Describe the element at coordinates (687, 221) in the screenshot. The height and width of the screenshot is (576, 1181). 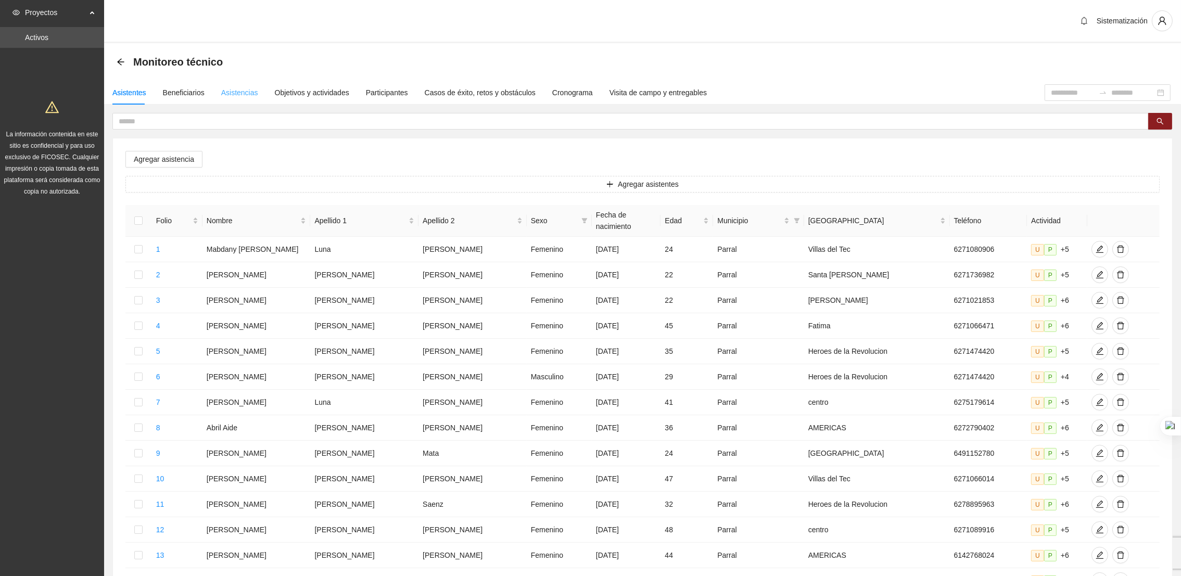
I see `th: Edad` at that location.